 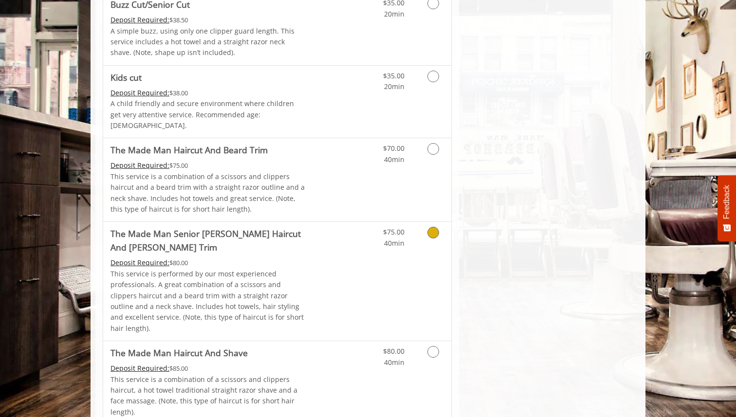 I want to click on button: Feedback - Show survey, so click(x=726, y=208).